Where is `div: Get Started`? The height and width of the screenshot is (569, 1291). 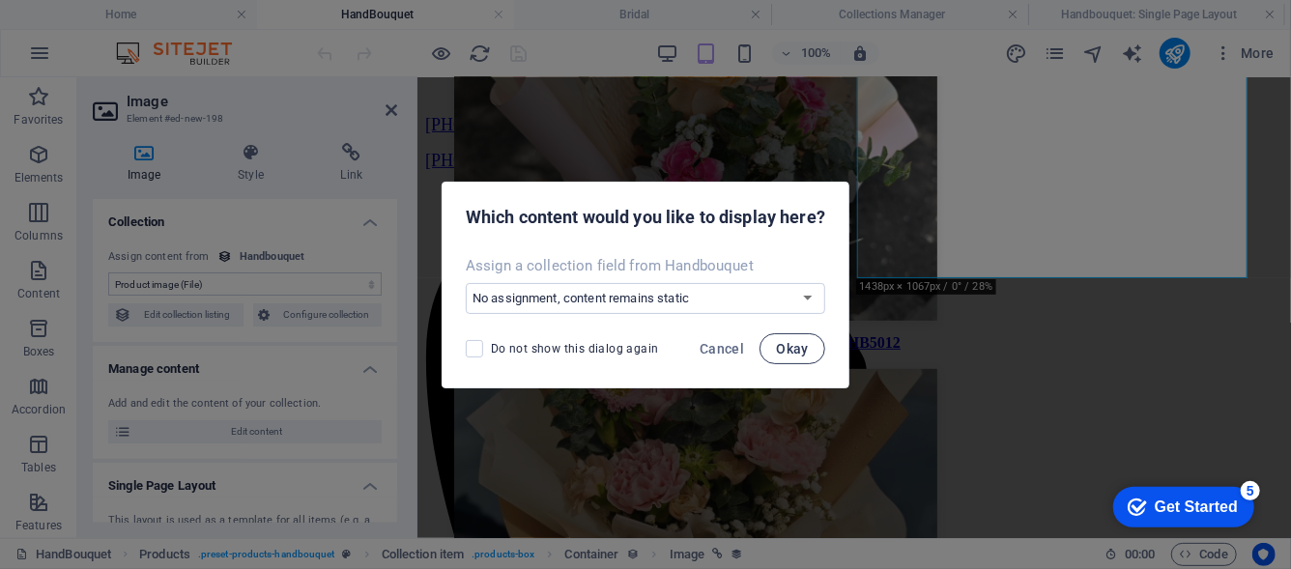
div: Get Started is located at coordinates (101, 30).